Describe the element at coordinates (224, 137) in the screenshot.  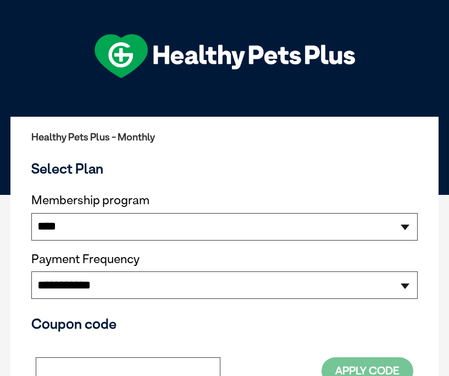
I see `h2: Healthy Pets Plus - Monthly` at that location.